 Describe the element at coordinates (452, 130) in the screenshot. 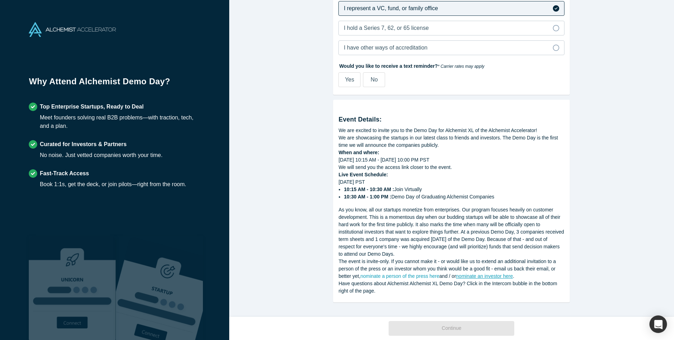

I see `div: We are excited to invite you to the Demo Day for Alchemist XL of the Alchemist Accelerator!` at that location.